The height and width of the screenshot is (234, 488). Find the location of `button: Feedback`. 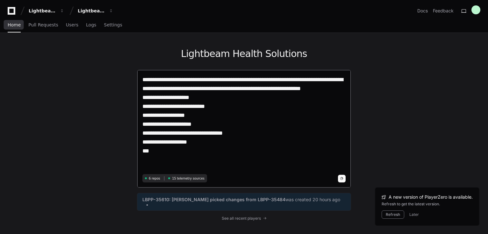

button: Feedback is located at coordinates (443, 11).